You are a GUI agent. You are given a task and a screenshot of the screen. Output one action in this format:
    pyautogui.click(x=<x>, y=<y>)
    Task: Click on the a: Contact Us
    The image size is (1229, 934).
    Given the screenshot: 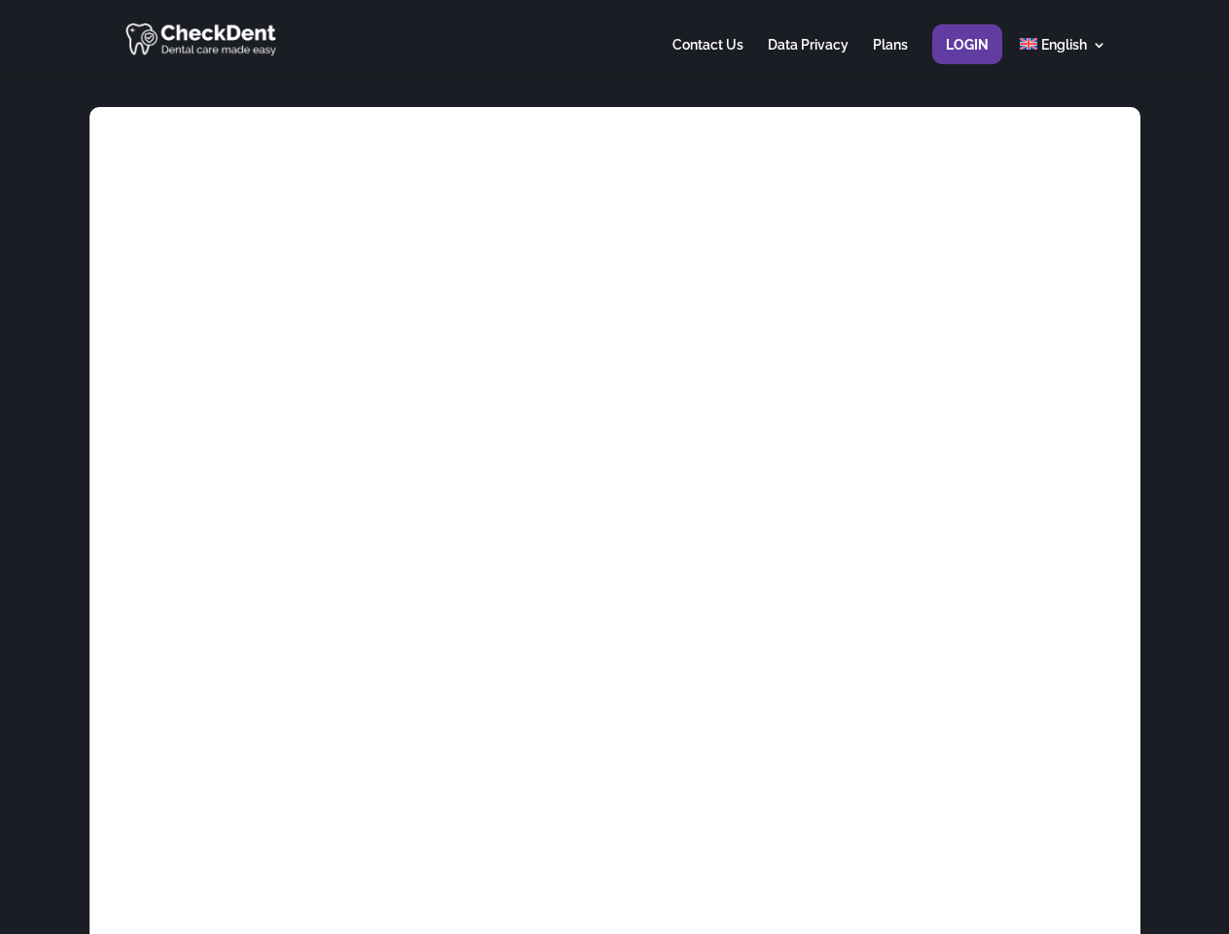 What is the action you would take?
    pyautogui.click(x=707, y=56)
    